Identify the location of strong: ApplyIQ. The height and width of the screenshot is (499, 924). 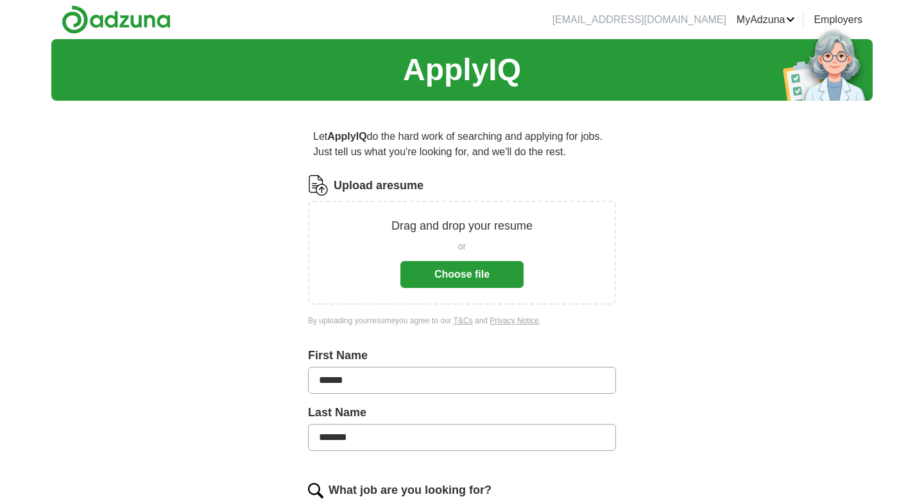
(347, 136).